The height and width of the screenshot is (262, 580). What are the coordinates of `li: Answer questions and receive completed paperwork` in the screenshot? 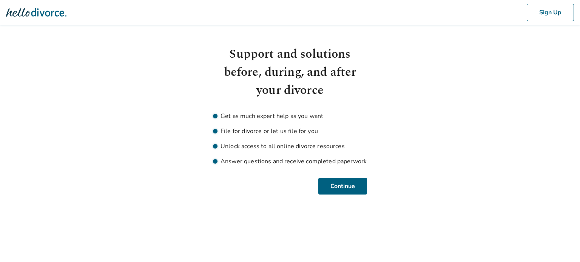 It's located at (290, 162).